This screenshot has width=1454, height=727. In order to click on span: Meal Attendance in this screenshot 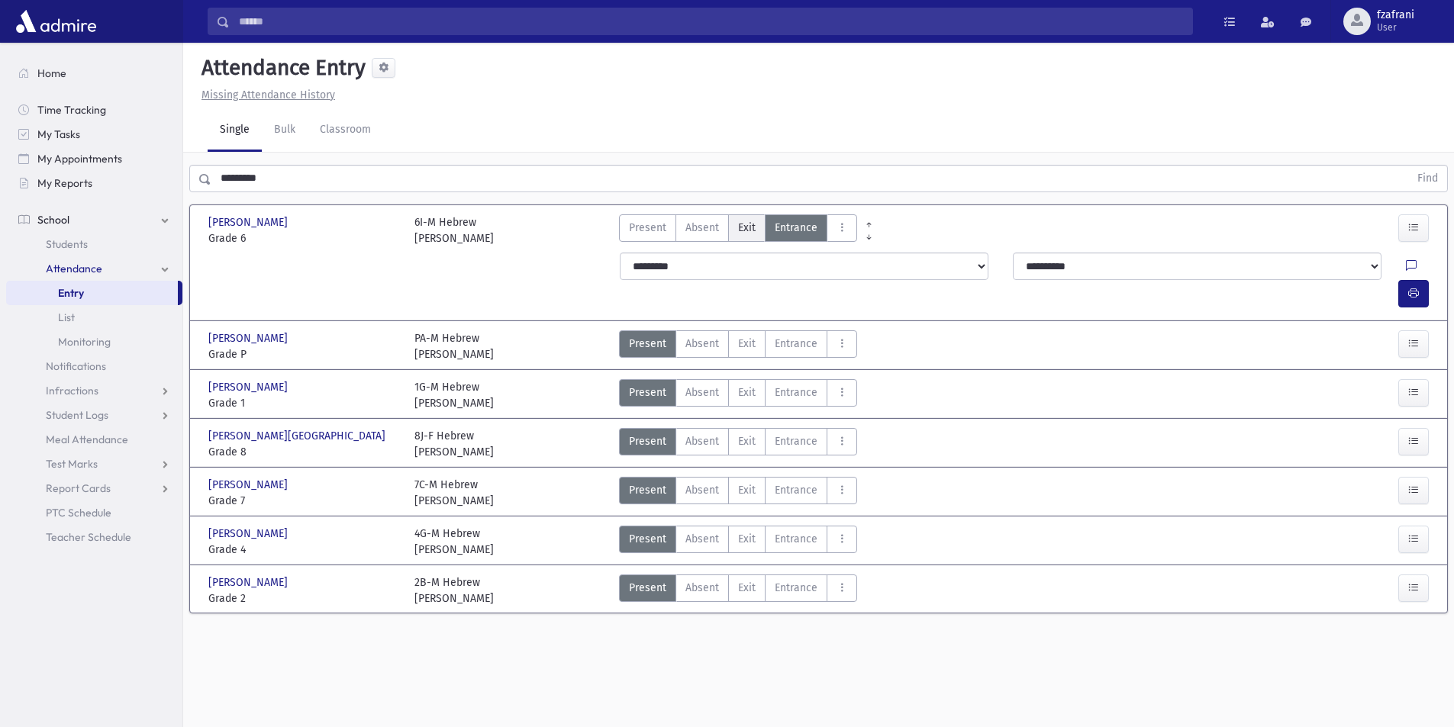, I will do `click(87, 439)`.